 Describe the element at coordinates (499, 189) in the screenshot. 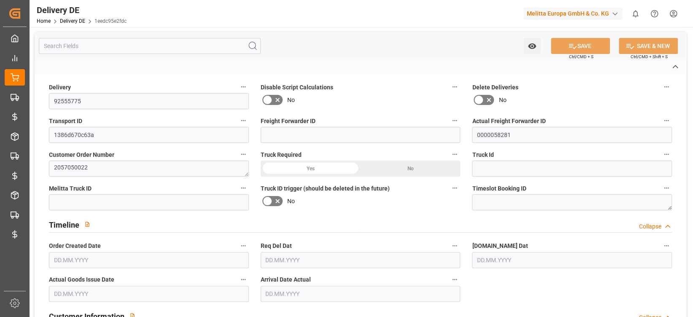

I see `span: Timeslot Booking ID` at that location.